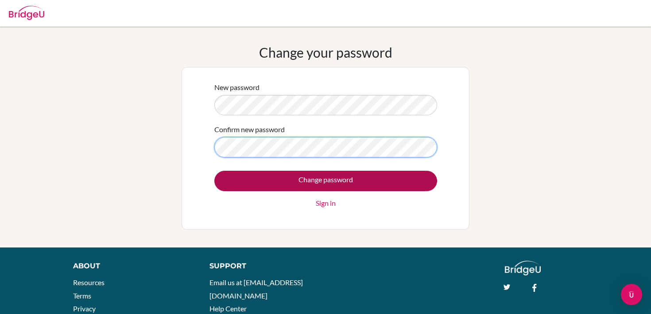 The width and height of the screenshot is (651, 314). What do you see at coordinates (89, 282) in the screenshot?
I see `a: Resources` at bounding box center [89, 282].